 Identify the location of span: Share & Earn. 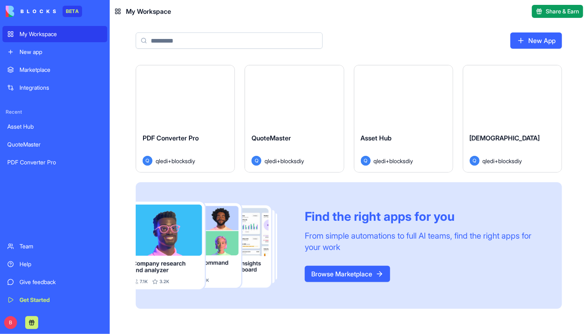
(562, 11).